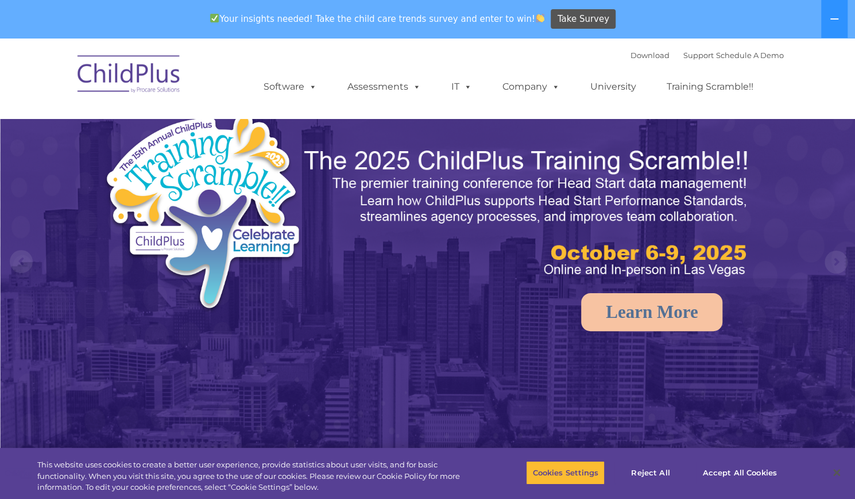 The height and width of the screenshot is (499, 855). Describe the element at coordinates (837, 472) in the screenshot. I see `button: Close` at that location.